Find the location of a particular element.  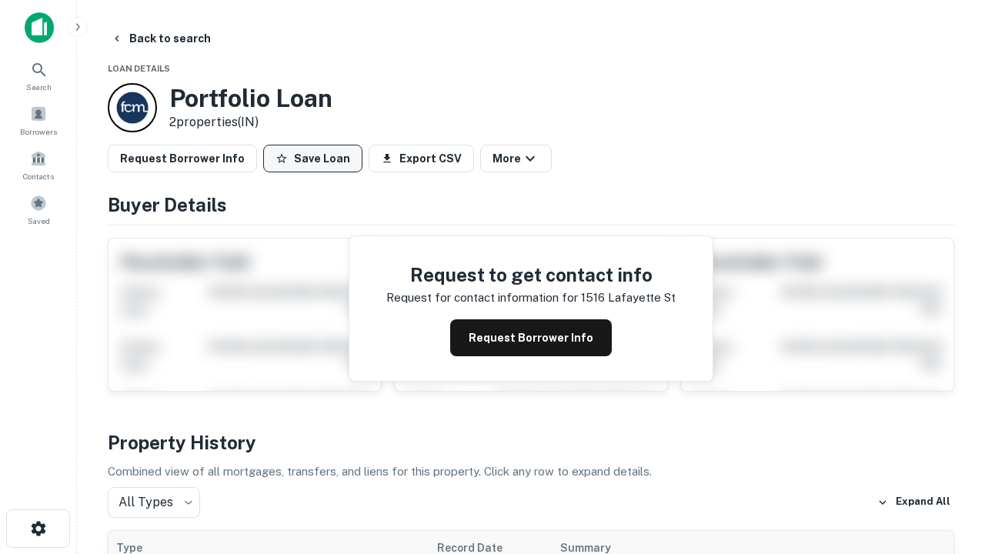

div: Contacts is located at coordinates (38, 165).